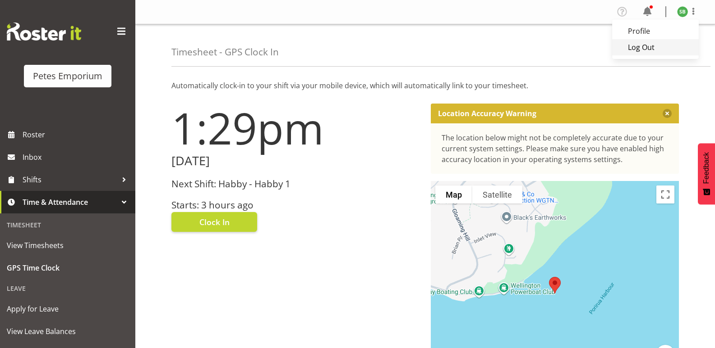 The width and height of the screenshot is (715, 348). Describe the element at coordinates (68, 246) in the screenshot. I see `span: View Timesheets` at that location.